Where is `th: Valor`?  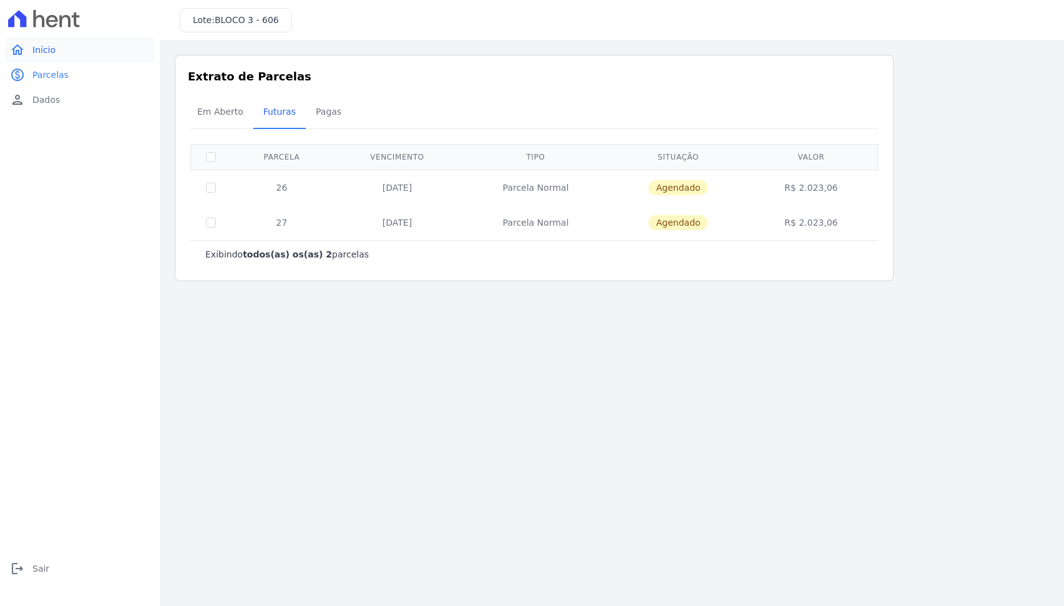
th: Valor is located at coordinates (811, 157).